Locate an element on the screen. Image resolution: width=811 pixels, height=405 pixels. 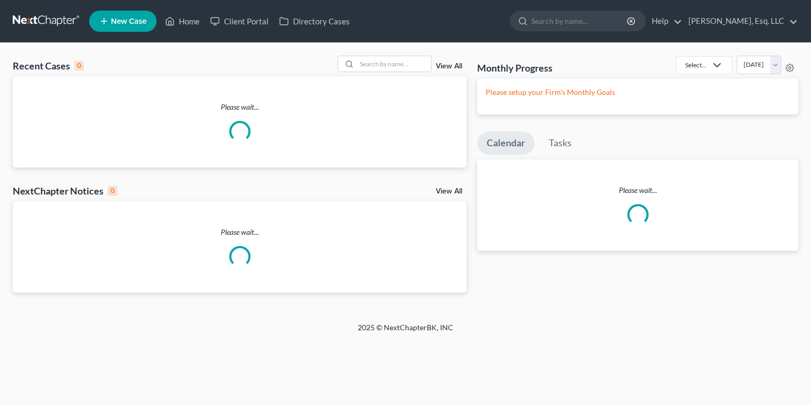
a: Directory Cases is located at coordinates (314, 21).